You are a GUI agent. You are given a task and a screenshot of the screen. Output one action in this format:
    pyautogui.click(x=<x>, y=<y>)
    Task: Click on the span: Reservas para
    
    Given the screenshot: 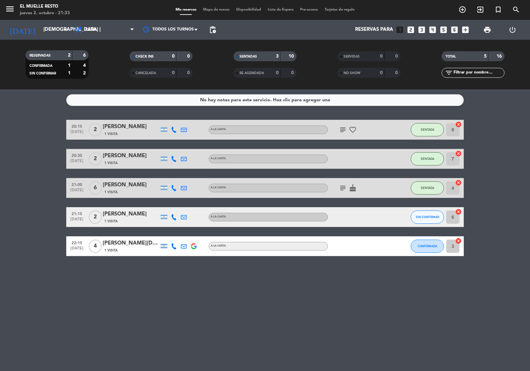 What is the action you would take?
    pyautogui.click(x=374, y=30)
    